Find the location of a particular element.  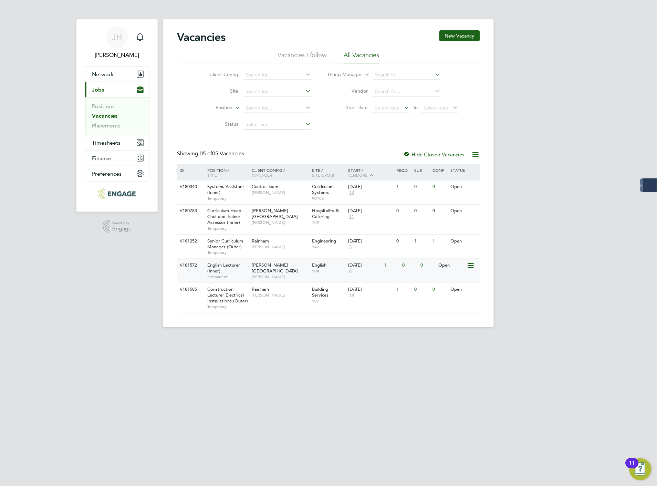

div: V181572 is located at coordinates (190, 265).